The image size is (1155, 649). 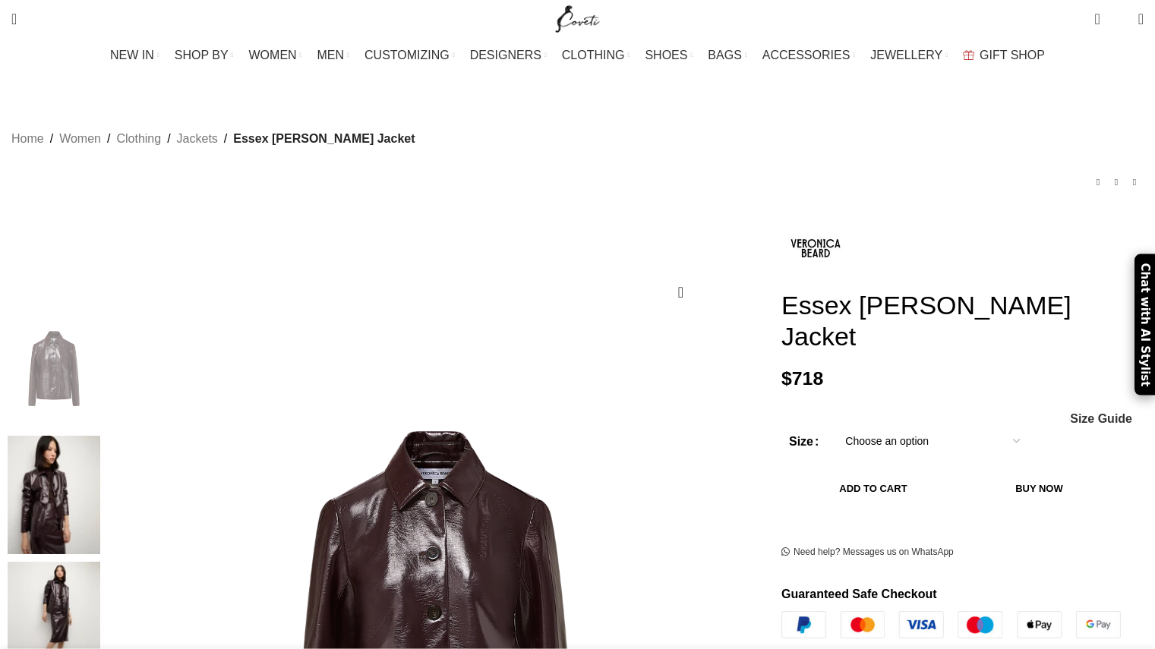 What do you see at coordinates (909, 55) in the screenshot?
I see `a: JEWELLERY` at bounding box center [909, 55].